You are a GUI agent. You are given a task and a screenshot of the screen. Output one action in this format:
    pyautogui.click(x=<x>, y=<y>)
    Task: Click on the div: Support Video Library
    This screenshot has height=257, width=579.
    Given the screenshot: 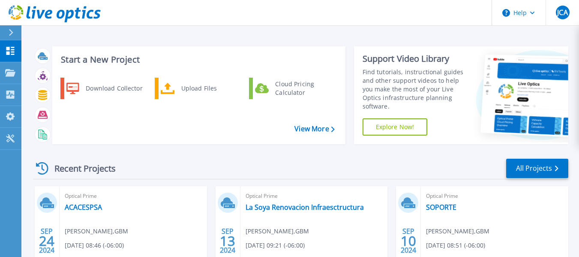 What is the action you would take?
    pyautogui.click(x=415, y=59)
    